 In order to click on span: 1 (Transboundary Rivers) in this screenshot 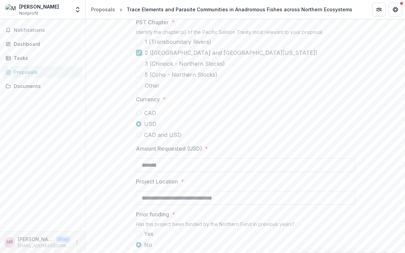, I will do `click(178, 42)`.